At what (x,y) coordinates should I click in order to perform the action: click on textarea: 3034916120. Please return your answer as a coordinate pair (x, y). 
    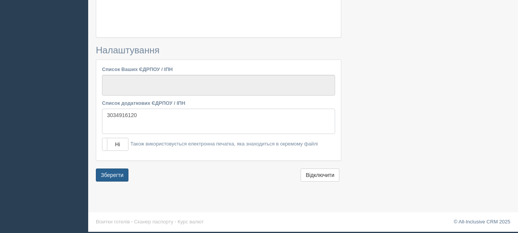
    Looking at the image, I should click on (218, 121).